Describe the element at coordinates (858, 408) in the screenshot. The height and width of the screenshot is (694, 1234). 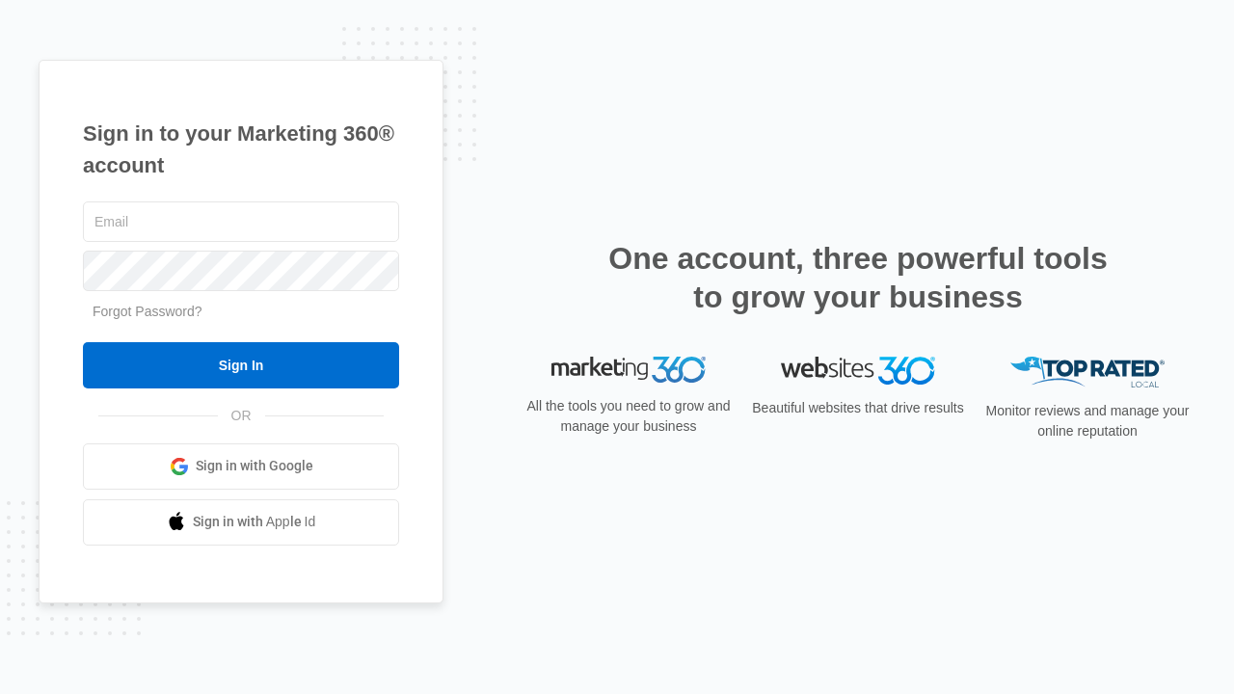
I see `p: Beautiful websites that drive results` at that location.